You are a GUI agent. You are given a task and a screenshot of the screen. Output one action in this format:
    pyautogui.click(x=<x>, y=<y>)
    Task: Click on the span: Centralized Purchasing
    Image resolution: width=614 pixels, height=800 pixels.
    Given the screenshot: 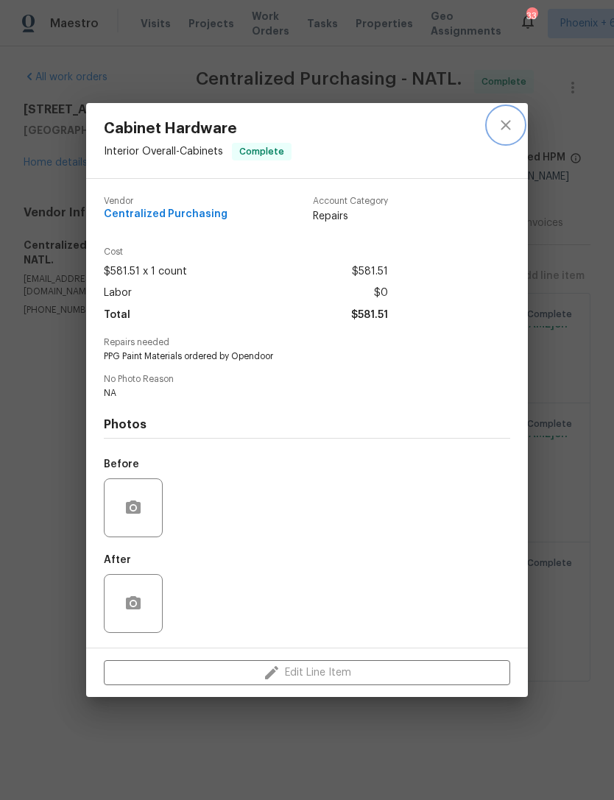 What is the action you would take?
    pyautogui.click(x=166, y=214)
    